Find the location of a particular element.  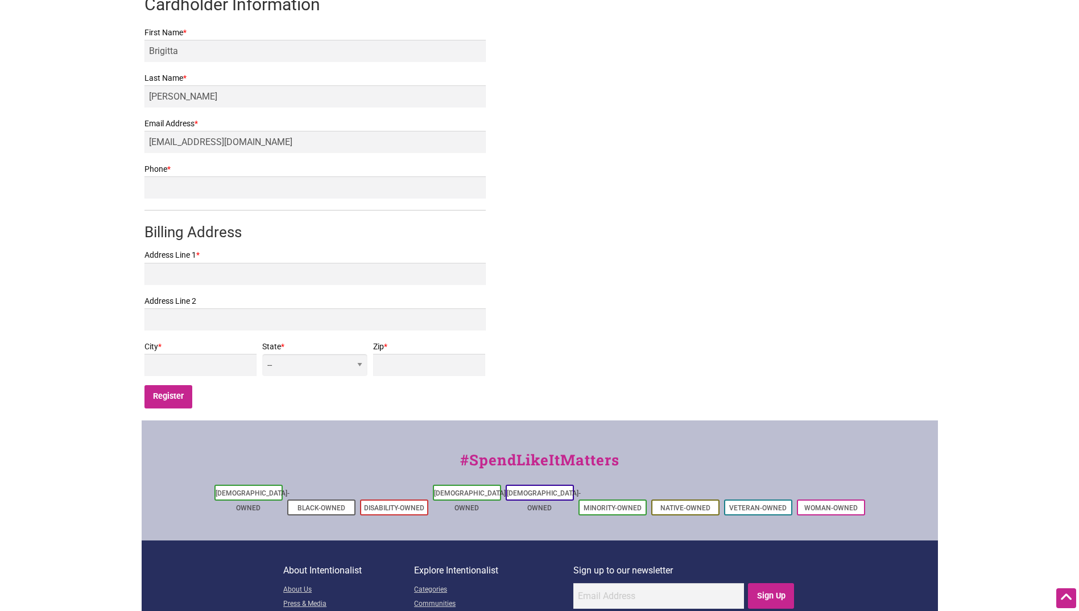

h3: Billing Address is located at coordinates (315, 232).